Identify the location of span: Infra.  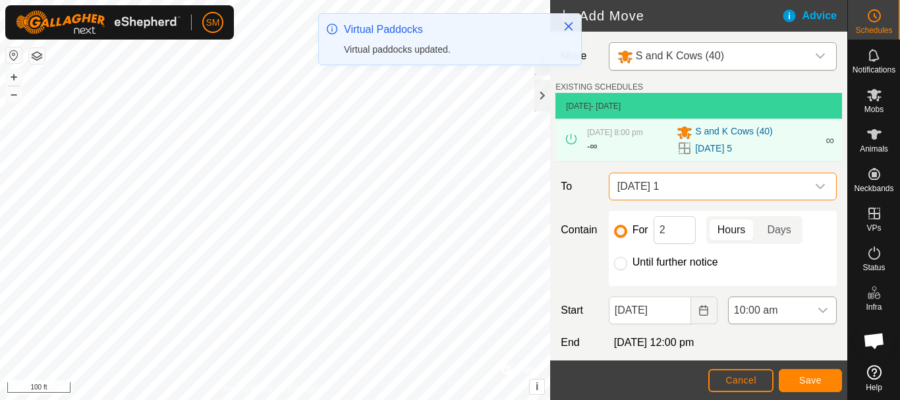
(874, 307).